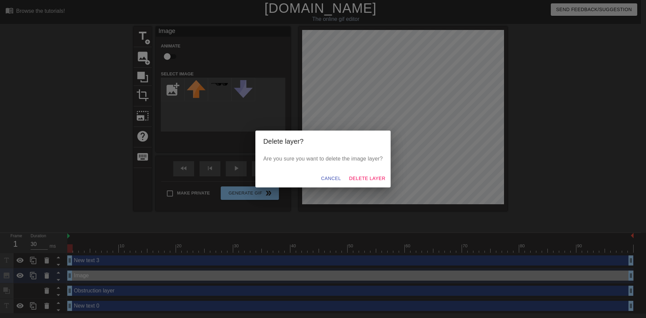 This screenshot has height=318, width=646. I want to click on button: Delete Layer, so click(367, 178).